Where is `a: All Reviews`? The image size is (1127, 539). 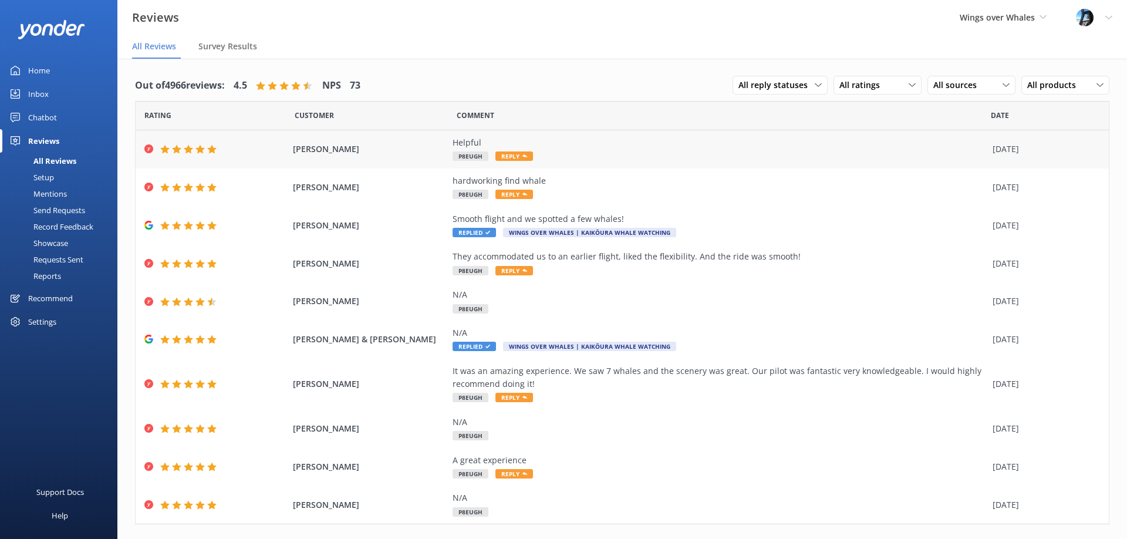 a: All Reviews is located at coordinates (62, 161).